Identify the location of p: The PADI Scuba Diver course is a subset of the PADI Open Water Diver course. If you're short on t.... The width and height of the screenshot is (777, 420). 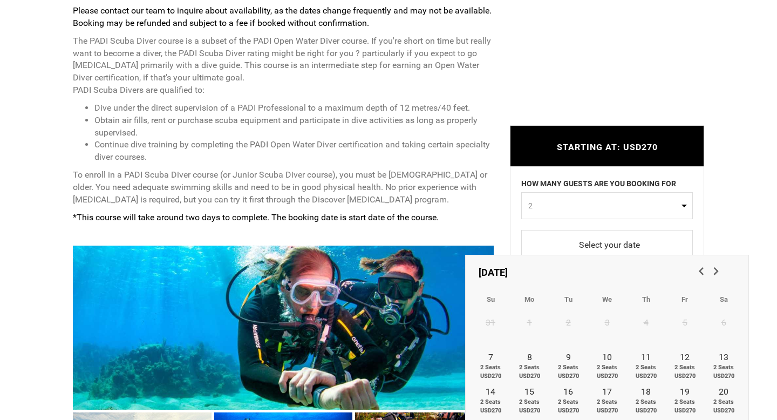
(283, 66).